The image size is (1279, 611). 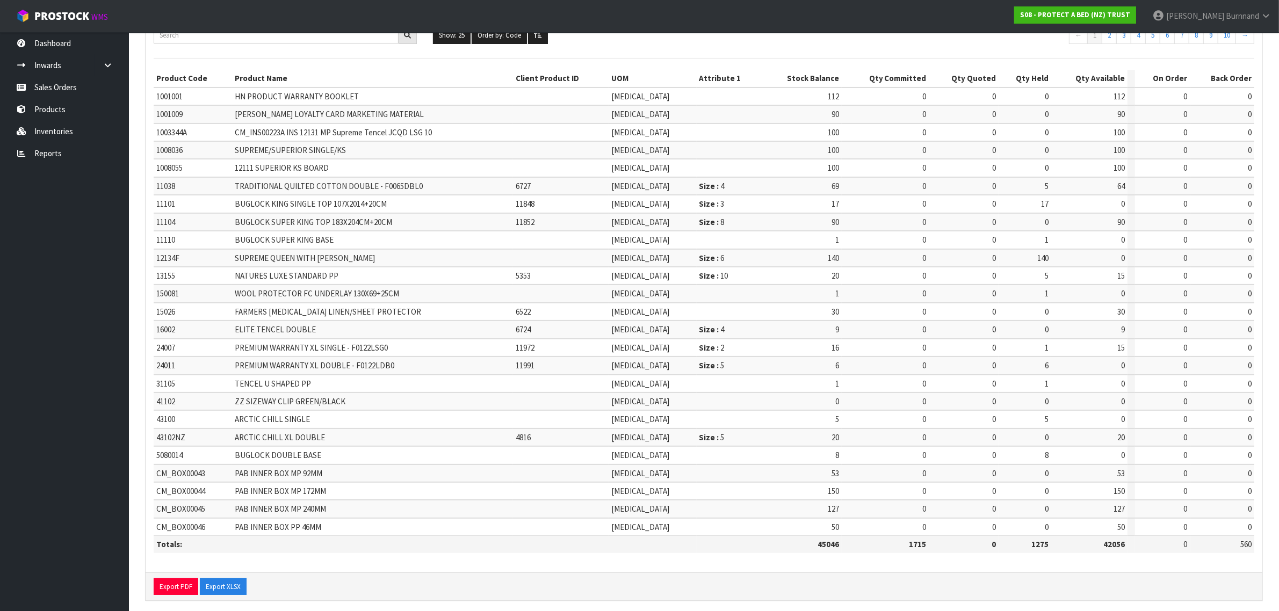 I want to click on a: 7, so click(x=1182, y=35).